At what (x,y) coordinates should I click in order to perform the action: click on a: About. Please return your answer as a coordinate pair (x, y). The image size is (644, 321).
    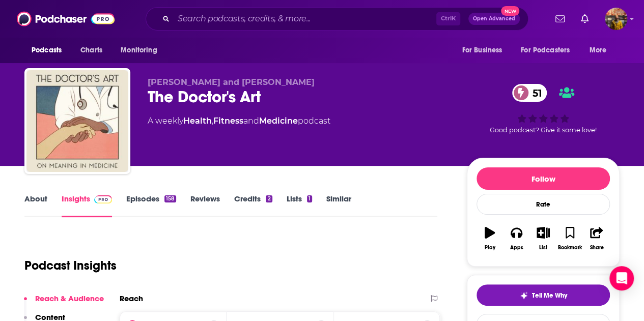
    Looking at the image, I should click on (36, 206).